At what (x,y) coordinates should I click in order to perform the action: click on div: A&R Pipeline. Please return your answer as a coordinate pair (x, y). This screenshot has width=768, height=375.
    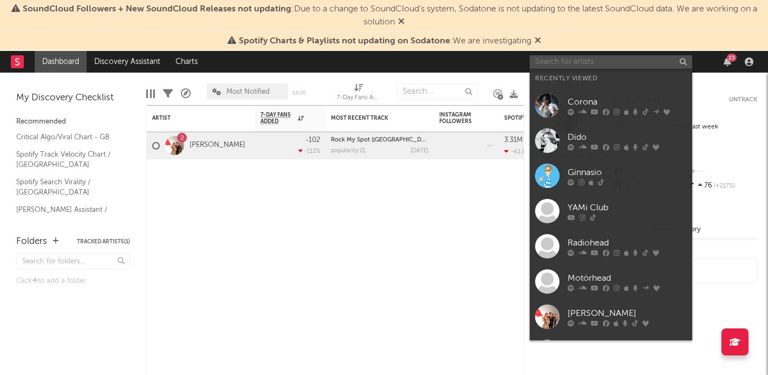
    Looking at the image, I should click on (186, 94).